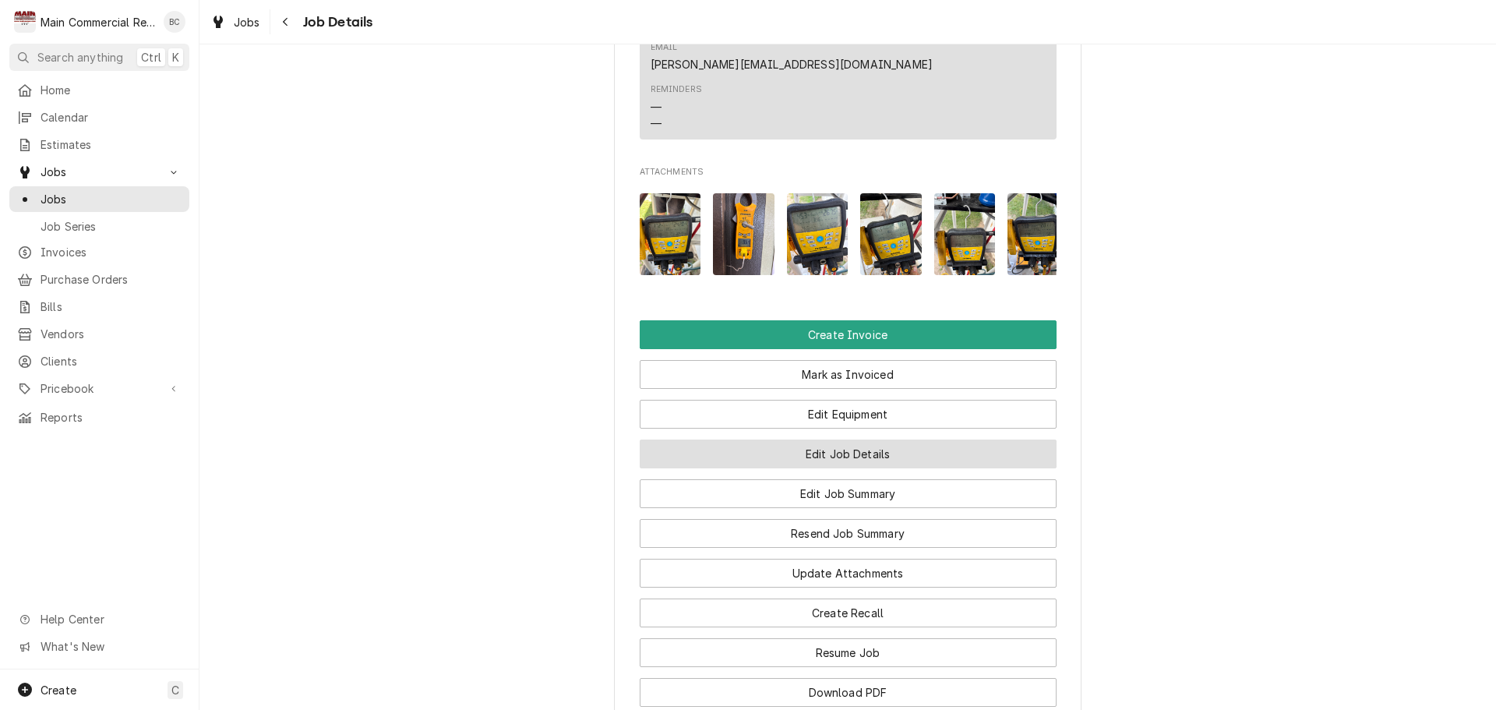 The image size is (1496, 710). What do you see at coordinates (743, 234) in the screenshot?
I see `img: TZ0NXxykQJu8LbXXNai6` at bounding box center [743, 234].